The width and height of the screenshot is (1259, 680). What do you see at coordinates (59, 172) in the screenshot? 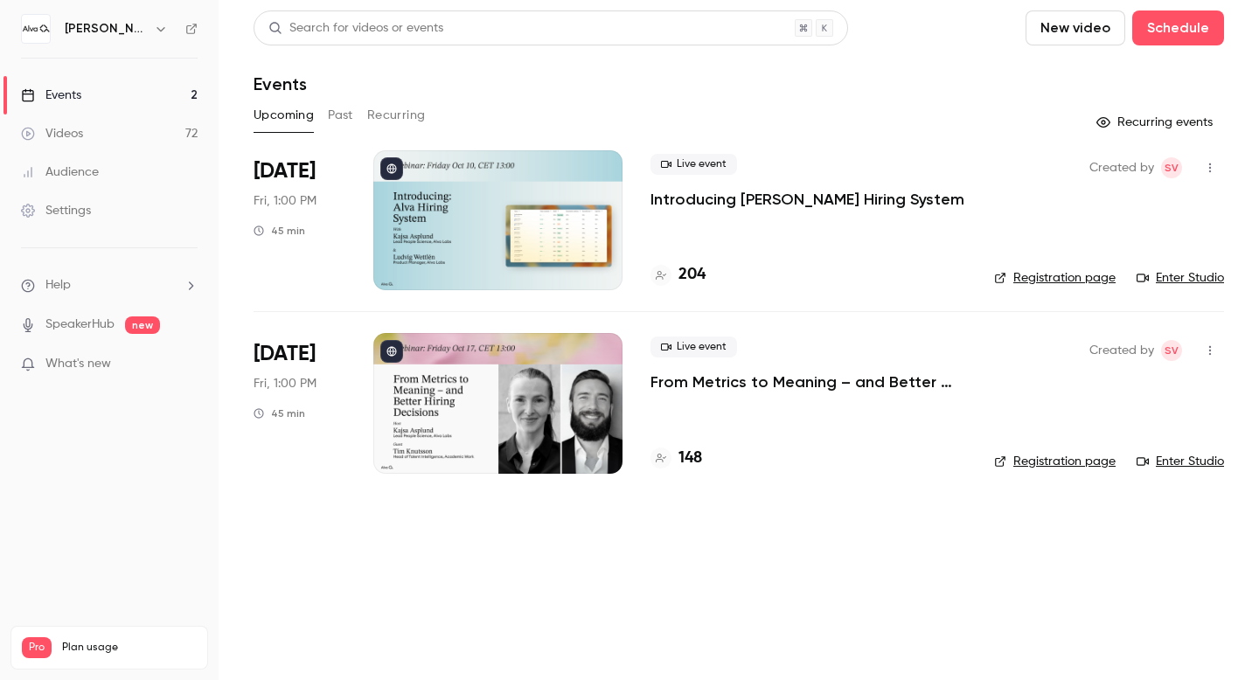
I see `div: Audience` at bounding box center [59, 172].